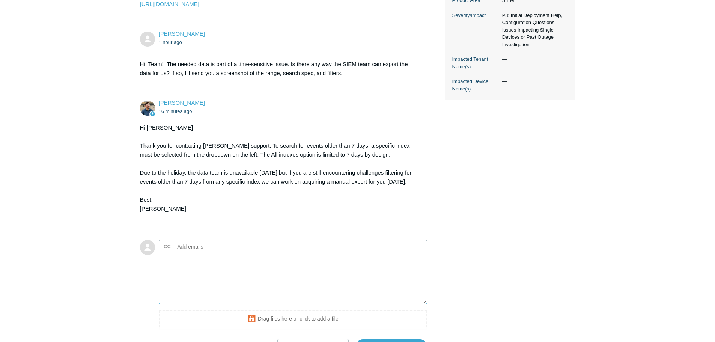 The height and width of the screenshot is (342, 715). What do you see at coordinates (293, 279) in the screenshot?
I see `textarea: Add your reply` at bounding box center [293, 279].